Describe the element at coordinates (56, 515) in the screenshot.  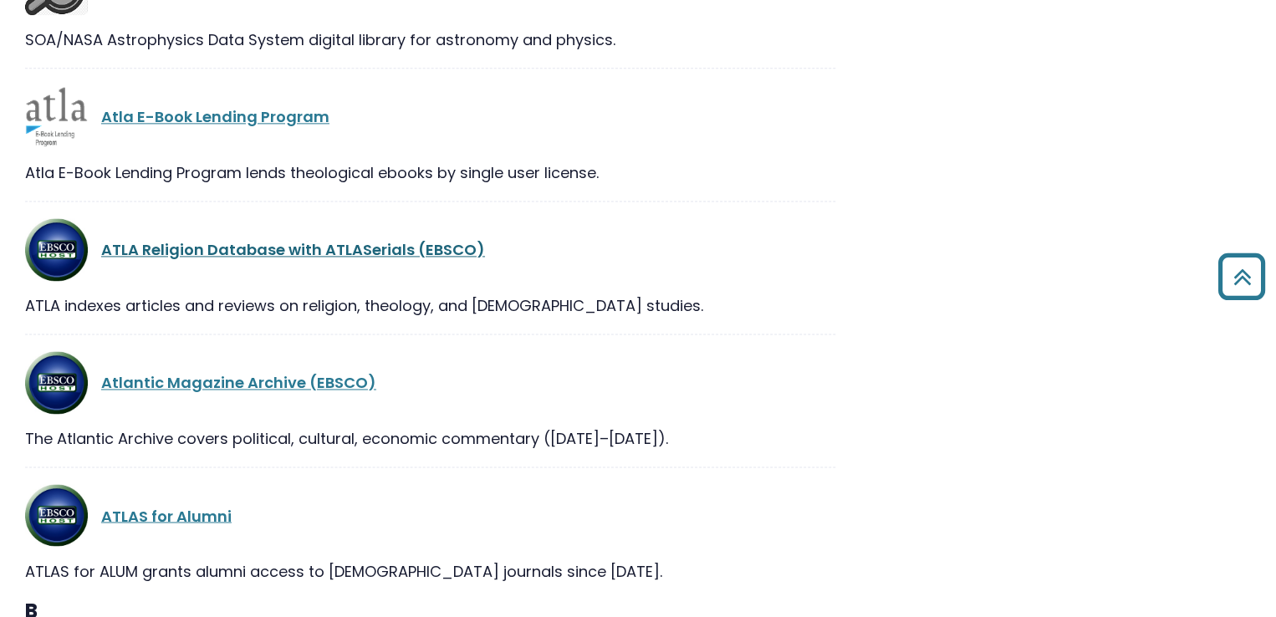
I see `img: ATLA Religion Database` at that location.